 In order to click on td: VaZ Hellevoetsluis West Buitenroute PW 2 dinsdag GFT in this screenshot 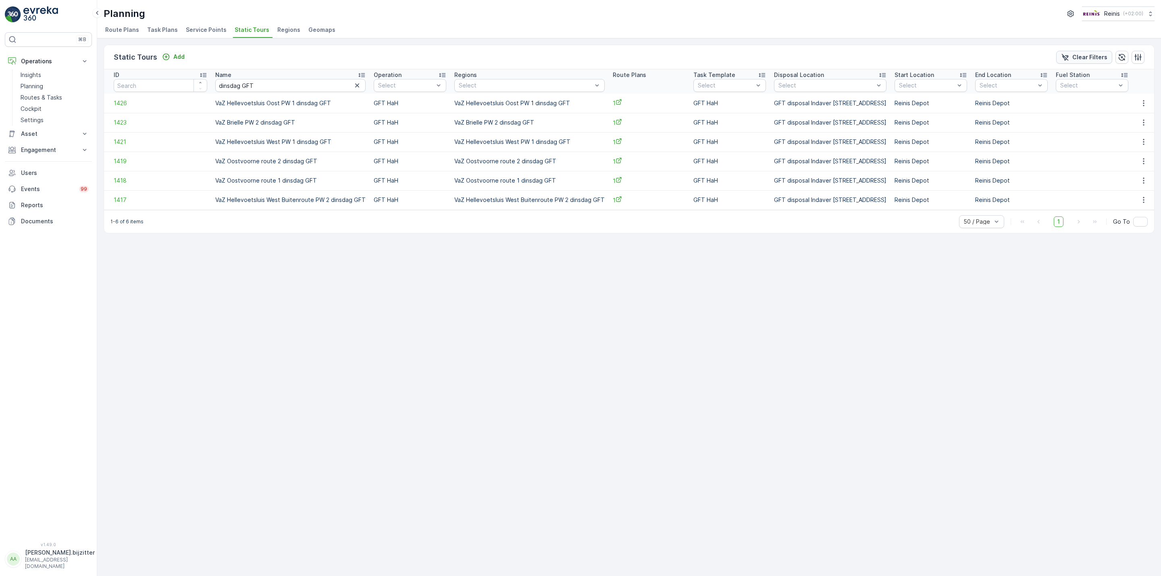, I will do `click(290, 200)`.